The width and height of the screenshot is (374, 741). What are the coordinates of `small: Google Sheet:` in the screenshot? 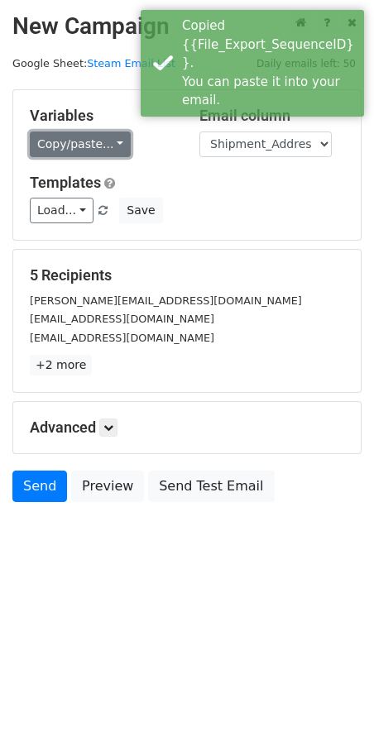 It's located at (93, 63).